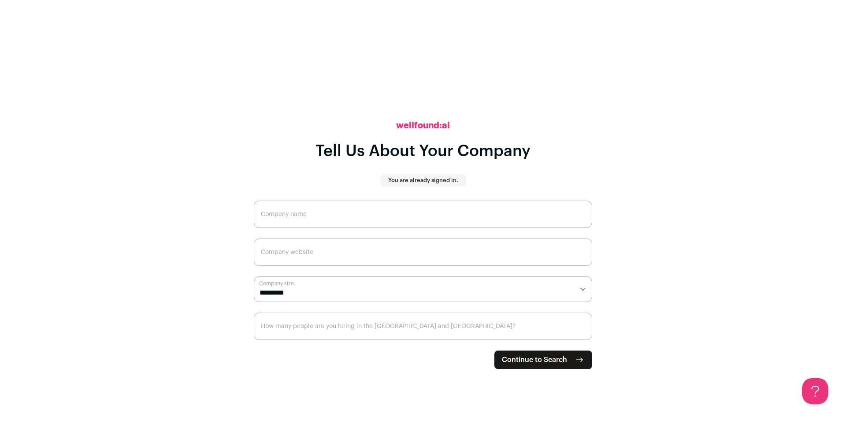 The image size is (846, 422). Describe the element at coordinates (423, 214) in the screenshot. I see `input: Company name` at that location.